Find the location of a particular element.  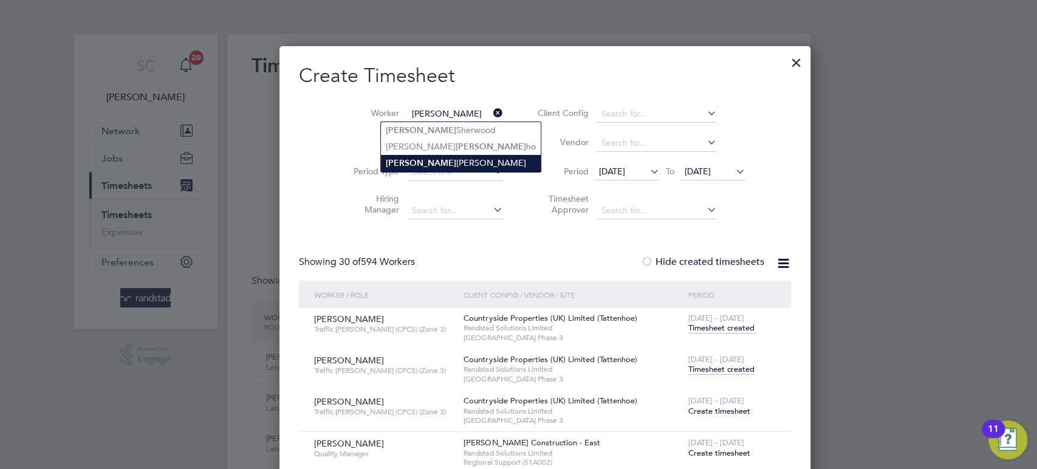

span: 30 of is located at coordinates (350, 262).